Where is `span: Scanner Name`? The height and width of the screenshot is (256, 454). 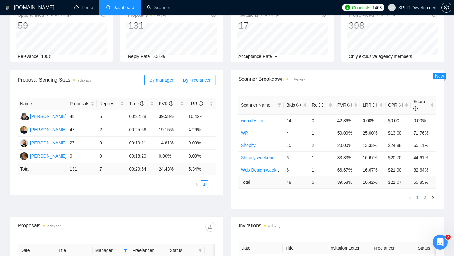 span: Scanner Name is located at coordinates (255, 105).